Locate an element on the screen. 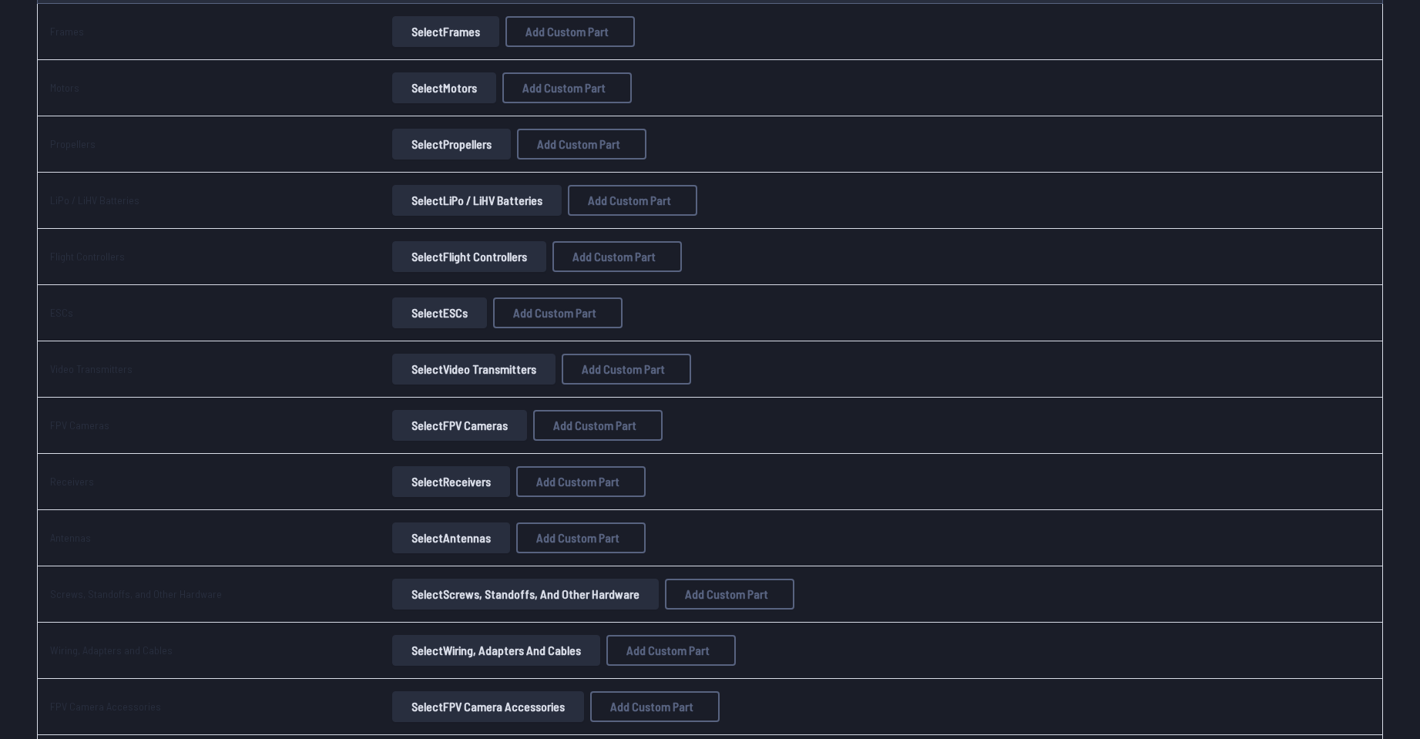  a: SelectFlight Controllers is located at coordinates (469, 257).